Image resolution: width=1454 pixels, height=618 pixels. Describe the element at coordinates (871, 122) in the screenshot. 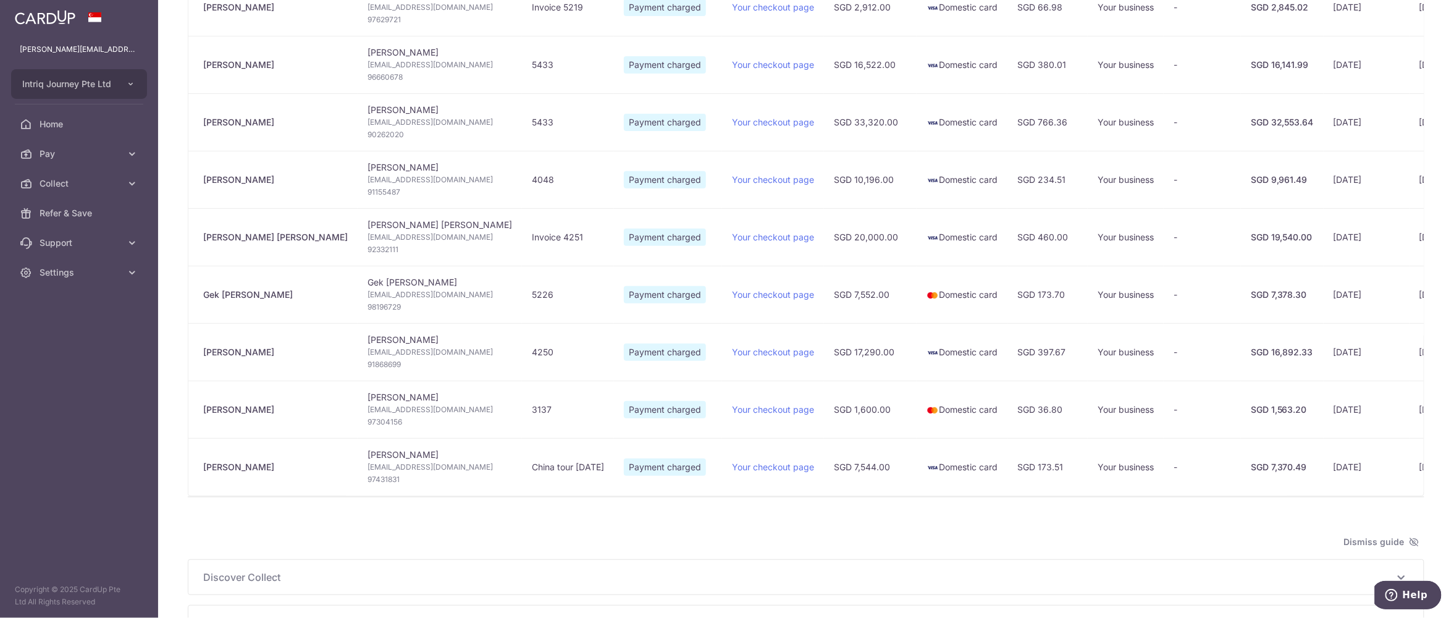

I see `td: SGD 33,320.00` at that location.